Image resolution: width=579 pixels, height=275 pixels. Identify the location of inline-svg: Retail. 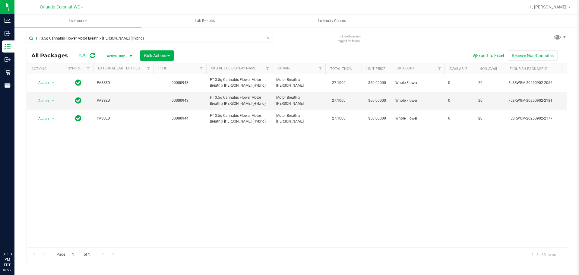
(8, 72).